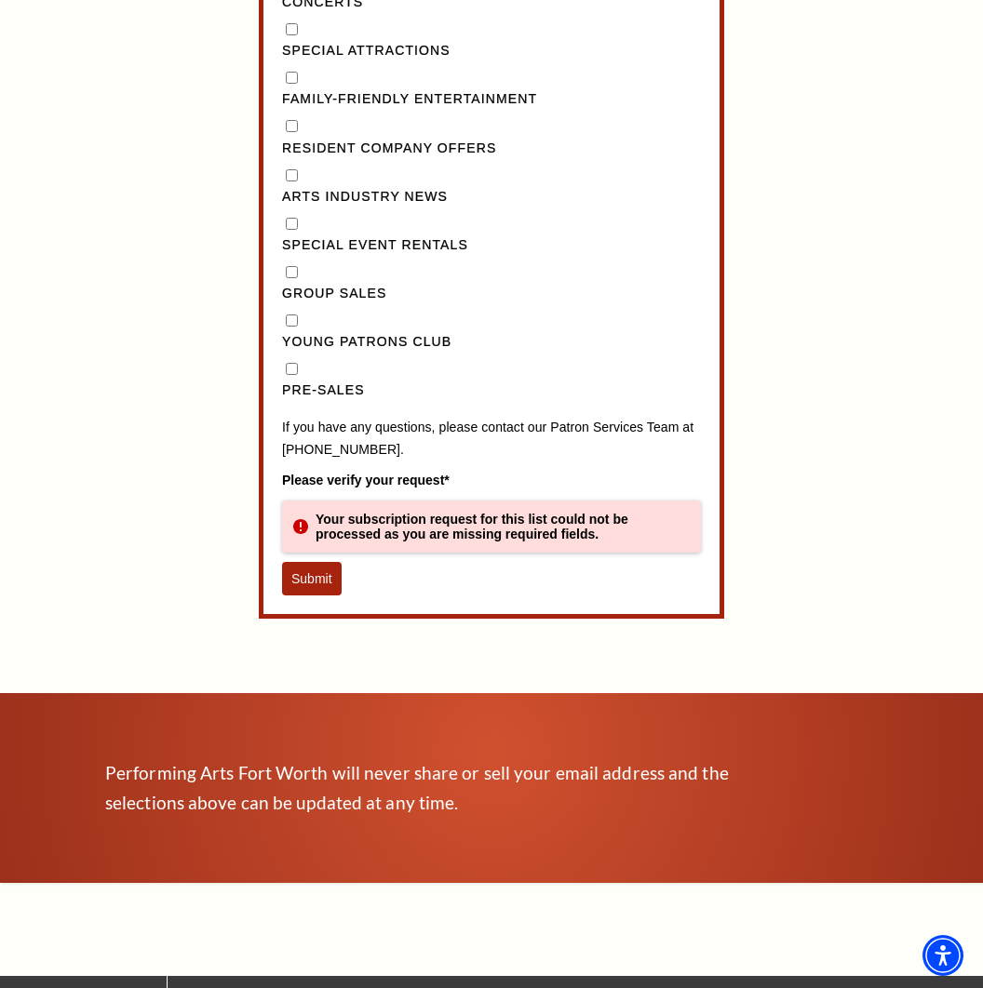 The image size is (983, 988). Describe the element at coordinates (491, 294) in the screenshot. I see `label: Group Sales` at that location.